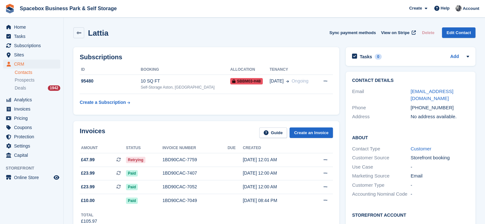  Describe the element at coordinates (273, 133) in the screenshot. I see `a: Guide` at that location.